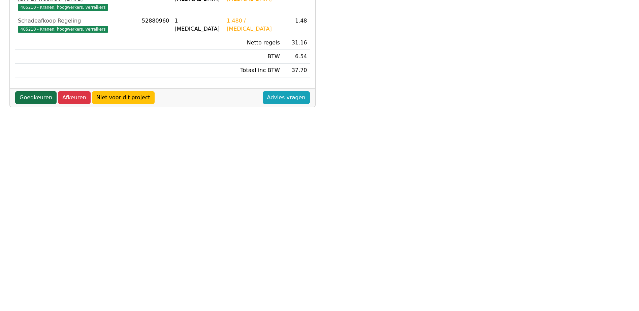 The image size is (639, 311). What do you see at coordinates (123, 98) in the screenshot?
I see `a: Niet voor dit project` at bounding box center [123, 98].